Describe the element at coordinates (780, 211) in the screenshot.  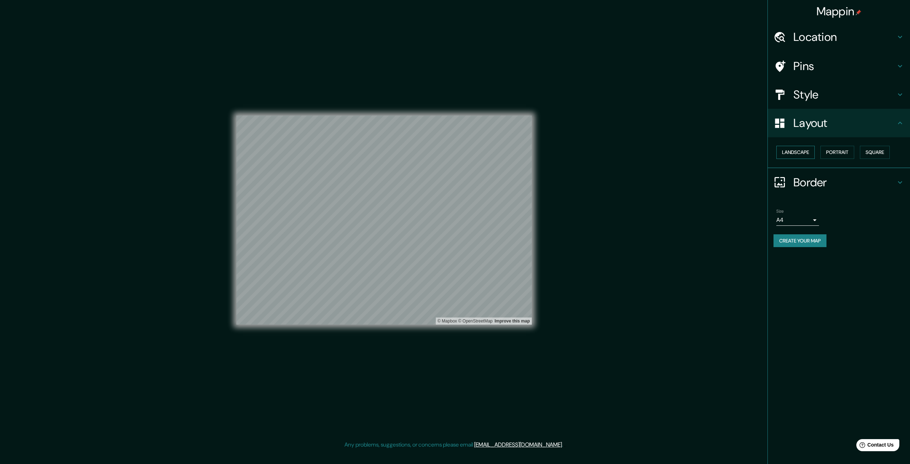
I see `label: Size` at that location.